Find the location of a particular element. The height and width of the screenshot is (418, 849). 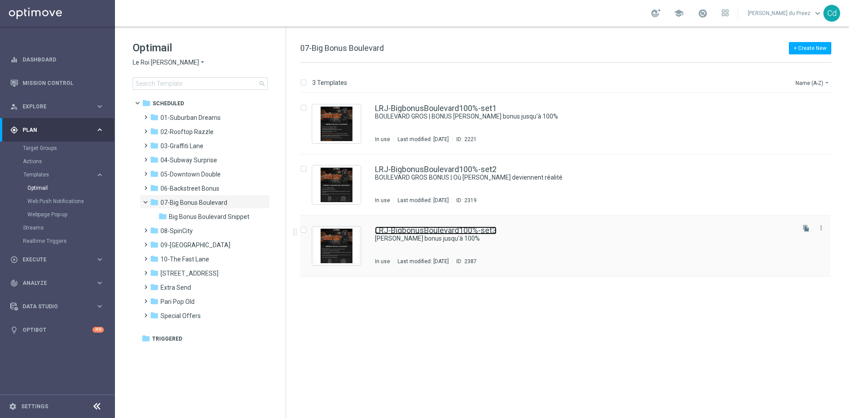

div: equalizer Dashboard is located at coordinates (57, 60).